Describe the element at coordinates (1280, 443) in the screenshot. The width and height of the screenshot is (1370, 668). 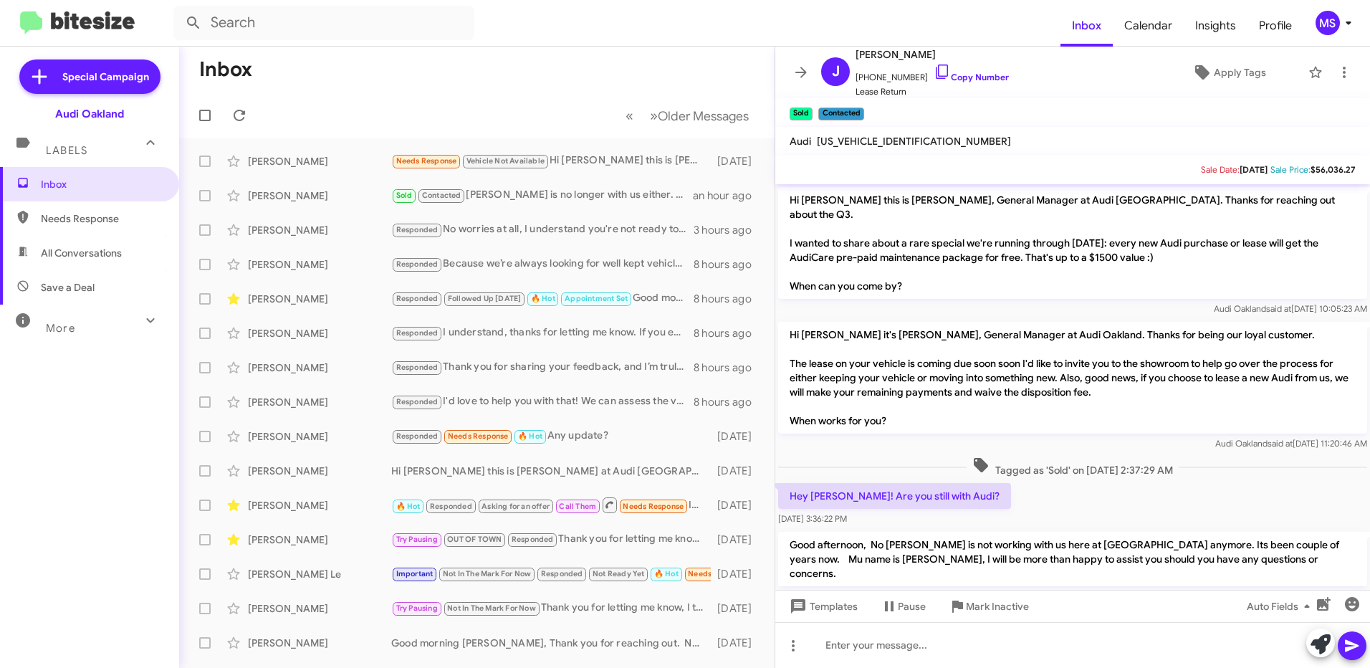
I see `span: said at` at that location.